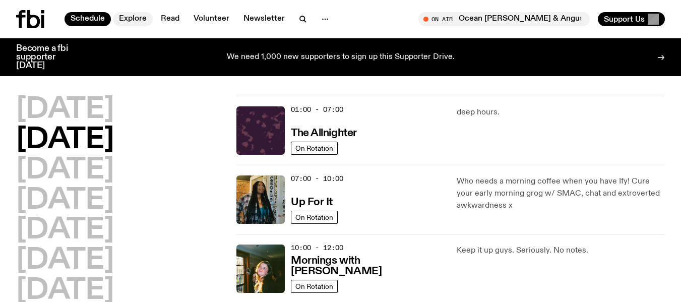  Describe the element at coordinates (211, 19) in the screenshot. I see `a: Volunteer` at that location.